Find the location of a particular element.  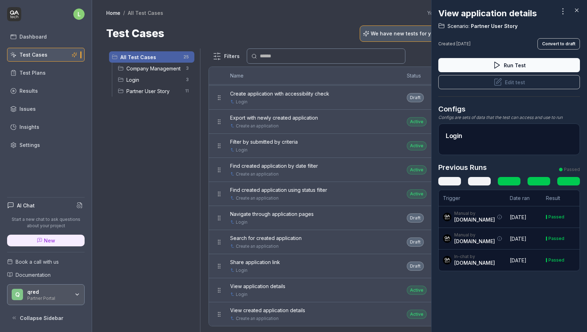

th: Date ran is located at coordinates (524, 198).